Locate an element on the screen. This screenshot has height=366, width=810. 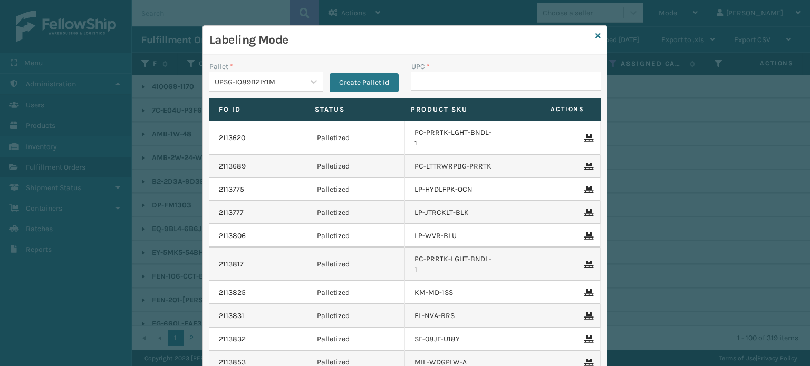
label: Product SKU is located at coordinates (449, 110).